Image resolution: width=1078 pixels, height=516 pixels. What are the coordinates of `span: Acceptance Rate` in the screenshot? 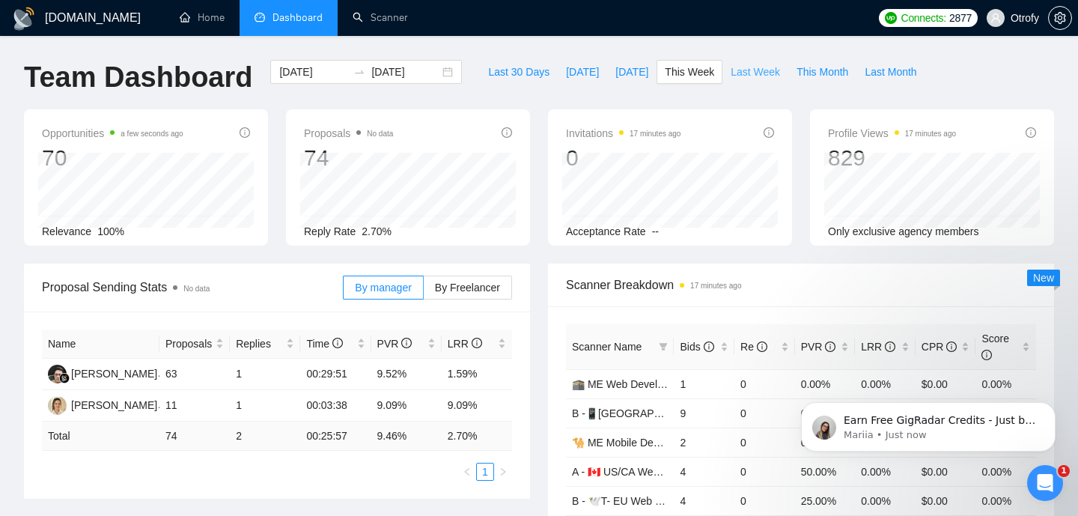 It's located at (606, 231).